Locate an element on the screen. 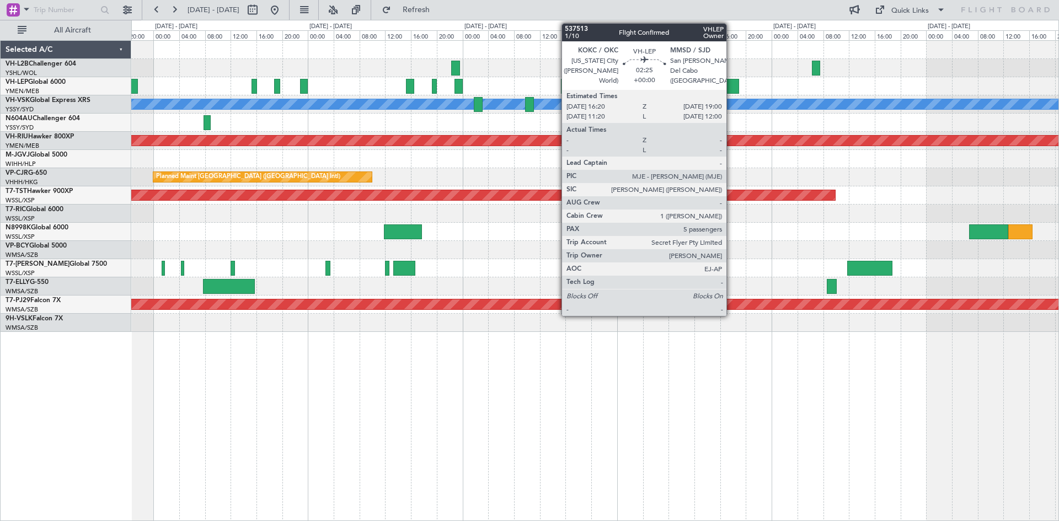  button: All Aircraft is located at coordinates (66, 30).